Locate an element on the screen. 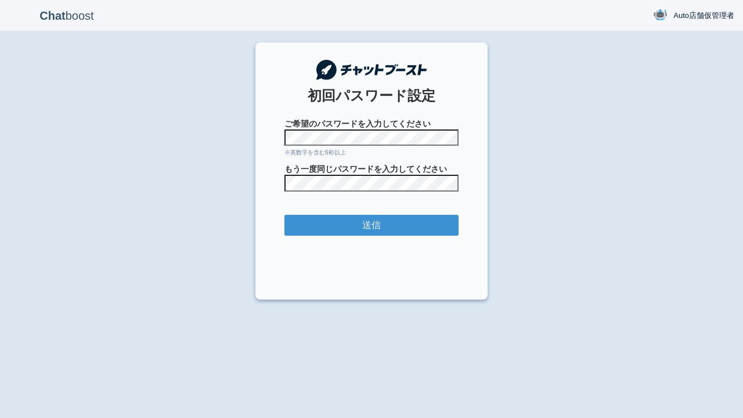  div: ※英数字を含む6桁以上 is located at coordinates (372, 153).